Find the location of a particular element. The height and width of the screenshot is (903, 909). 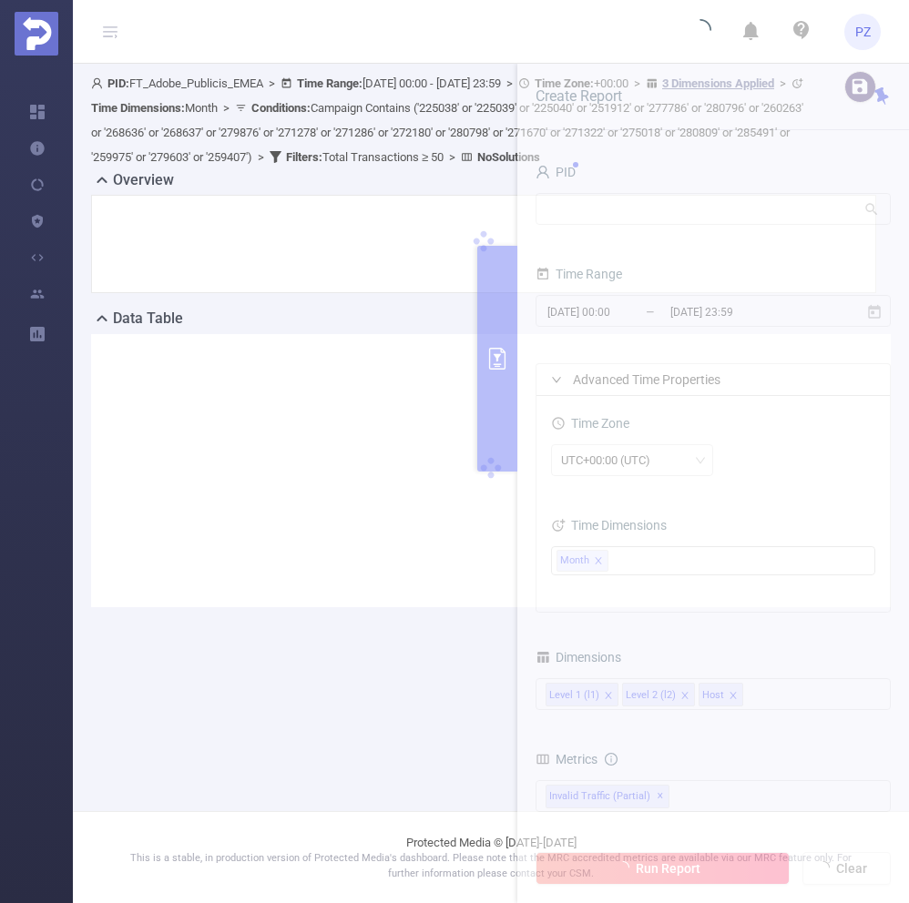

b: Conditions : is located at coordinates (280, 107).